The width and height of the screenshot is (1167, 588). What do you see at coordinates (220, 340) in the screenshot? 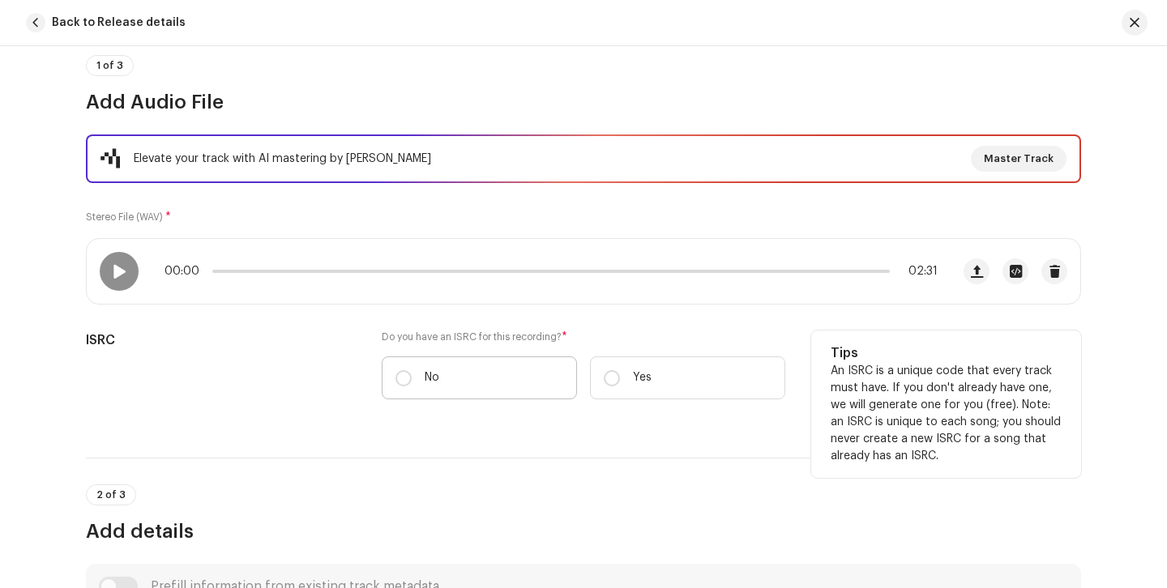
I see `h5: ISRC` at bounding box center [220, 340].